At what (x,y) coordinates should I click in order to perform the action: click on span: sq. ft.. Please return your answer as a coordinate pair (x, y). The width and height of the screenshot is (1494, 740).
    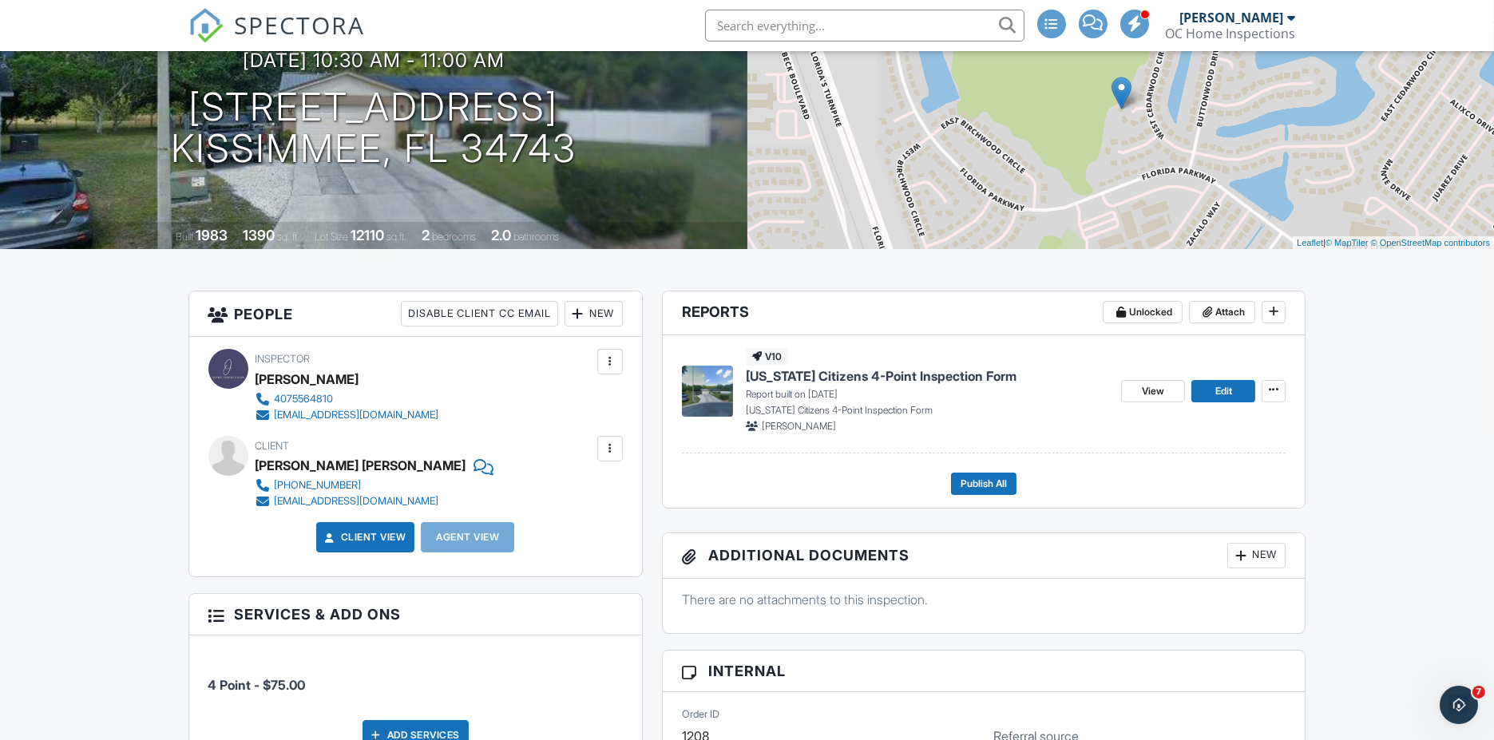
    Looking at the image, I should click on (288, 236).